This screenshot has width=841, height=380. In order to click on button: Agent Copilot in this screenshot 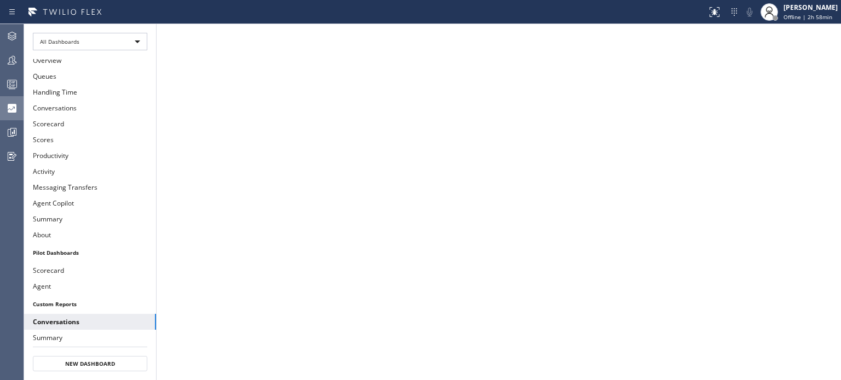, I will do `click(90, 203)`.